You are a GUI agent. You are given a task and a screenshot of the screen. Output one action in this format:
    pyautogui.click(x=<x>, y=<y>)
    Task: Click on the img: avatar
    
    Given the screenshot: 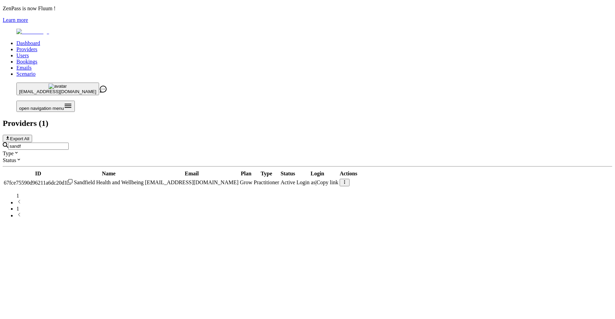 What is the action you would take?
    pyautogui.click(x=57, y=86)
    